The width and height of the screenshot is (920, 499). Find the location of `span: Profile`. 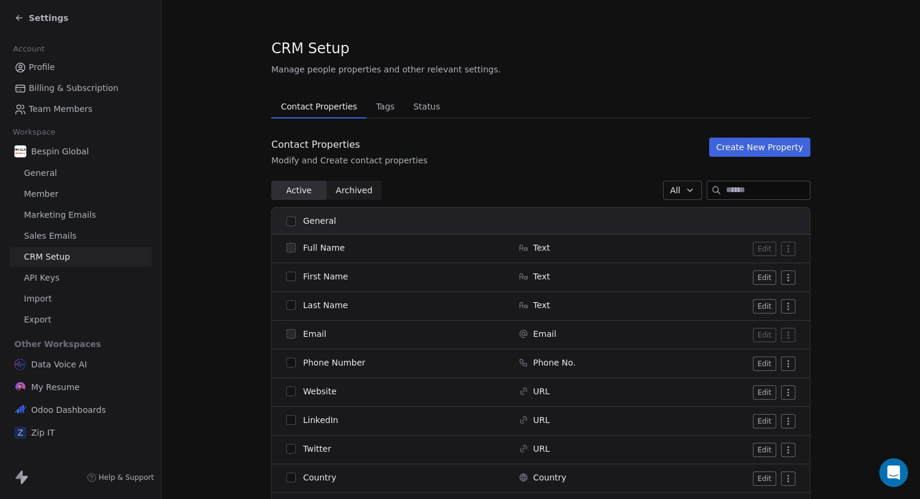

span: Profile is located at coordinates (42, 67).